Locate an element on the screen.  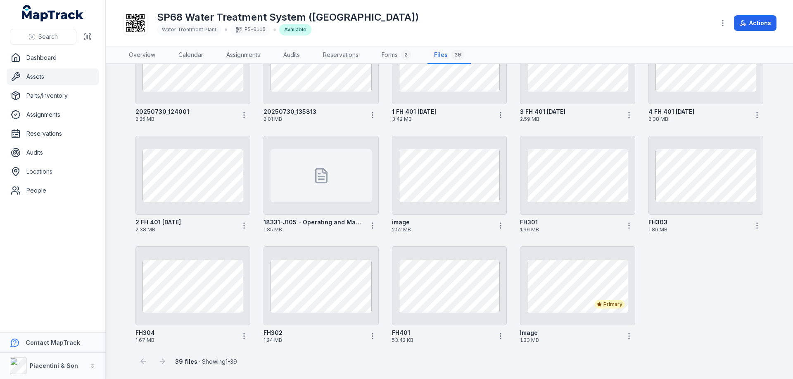
a: Assets is located at coordinates (52, 77).